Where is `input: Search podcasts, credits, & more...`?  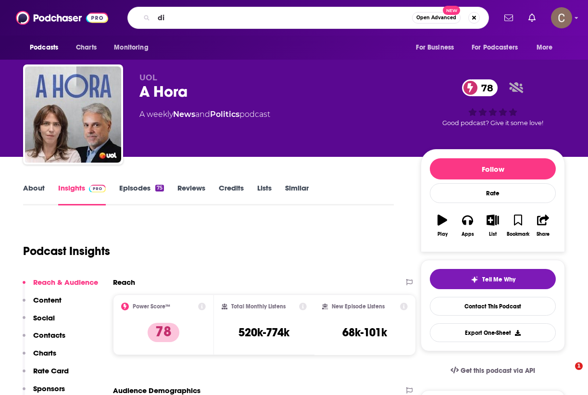 input: Search podcasts, credits, & more... is located at coordinates (283, 18).